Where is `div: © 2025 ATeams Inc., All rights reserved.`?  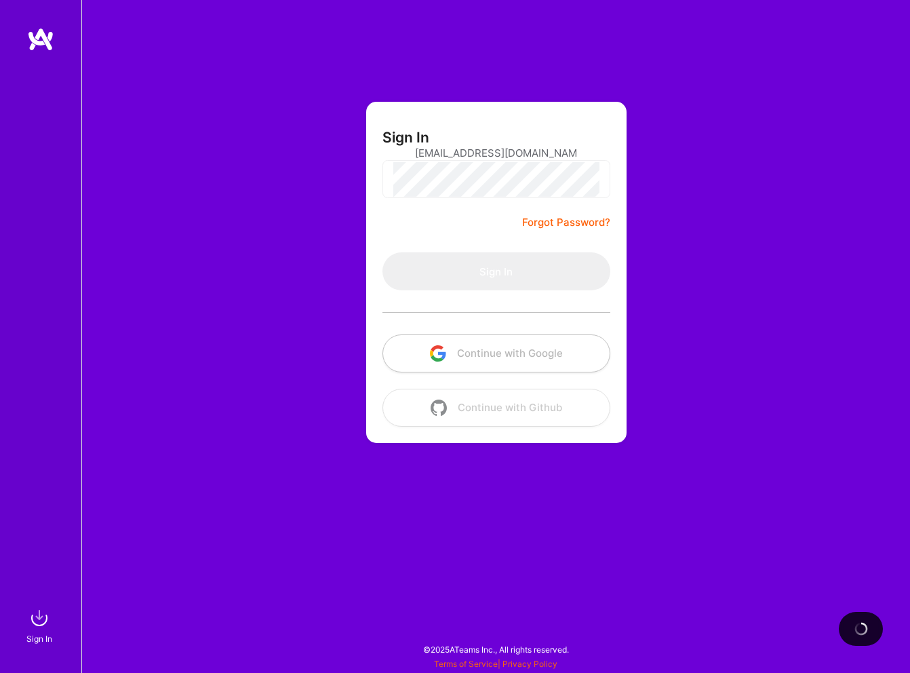
div: © 2025 ATeams Inc., All rights reserved. is located at coordinates (496, 649).